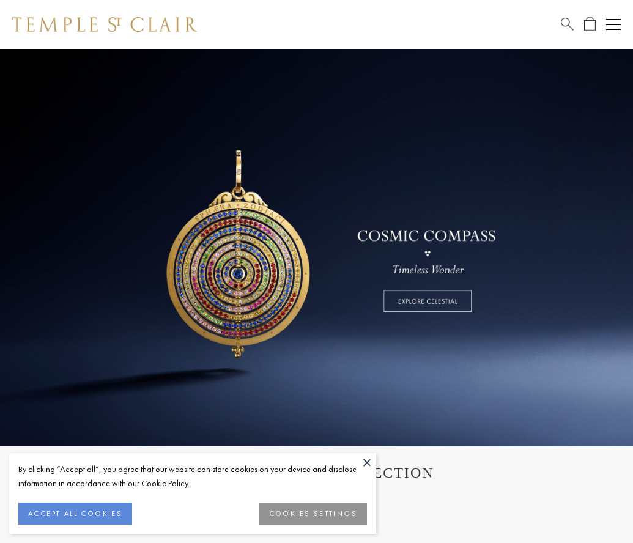 The image size is (633, 543). I want to click on div: By clicking “Accept all”, you agree that our website can store cookies on your device and disclos..., so click(193, 476).